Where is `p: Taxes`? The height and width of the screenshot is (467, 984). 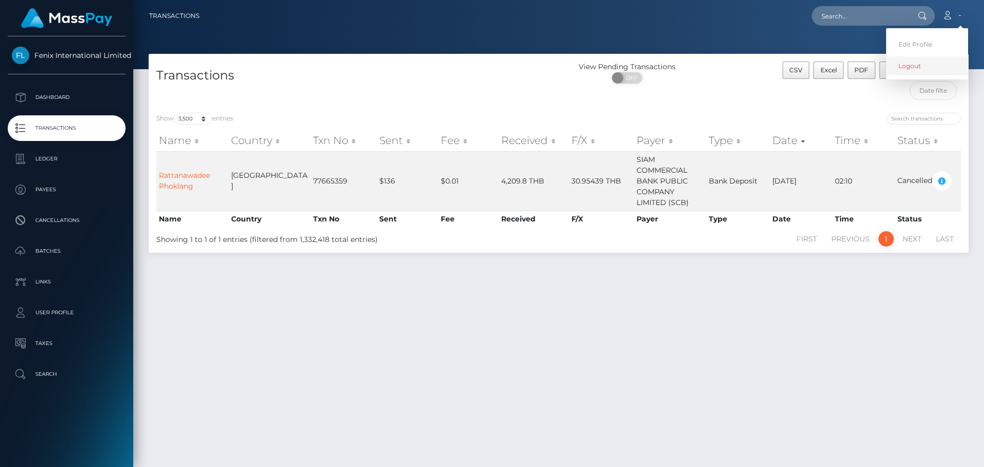 p: Taxes is located at coordinates (67, 344).